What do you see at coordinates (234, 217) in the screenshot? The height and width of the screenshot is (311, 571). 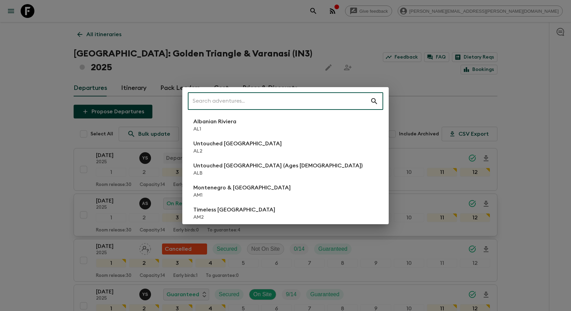 I see `p: AM2` at bounding box center [234, 217].